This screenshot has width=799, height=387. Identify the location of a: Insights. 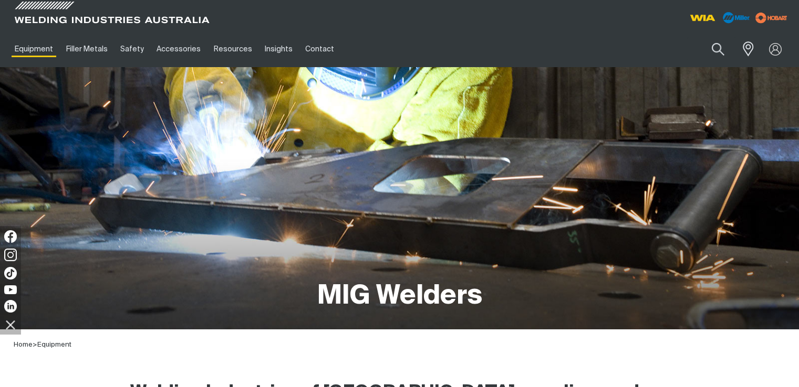
(278, 49).